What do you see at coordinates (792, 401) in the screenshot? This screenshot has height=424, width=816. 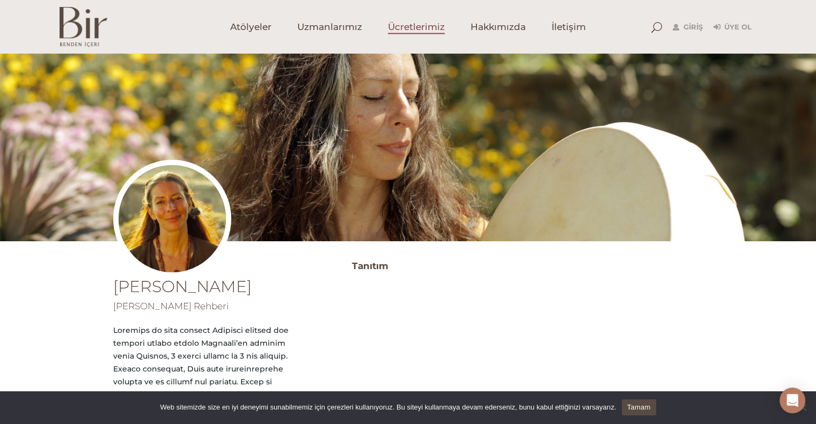 I see `div: Open Intercom Messenger` at bounding box center [792, 401].